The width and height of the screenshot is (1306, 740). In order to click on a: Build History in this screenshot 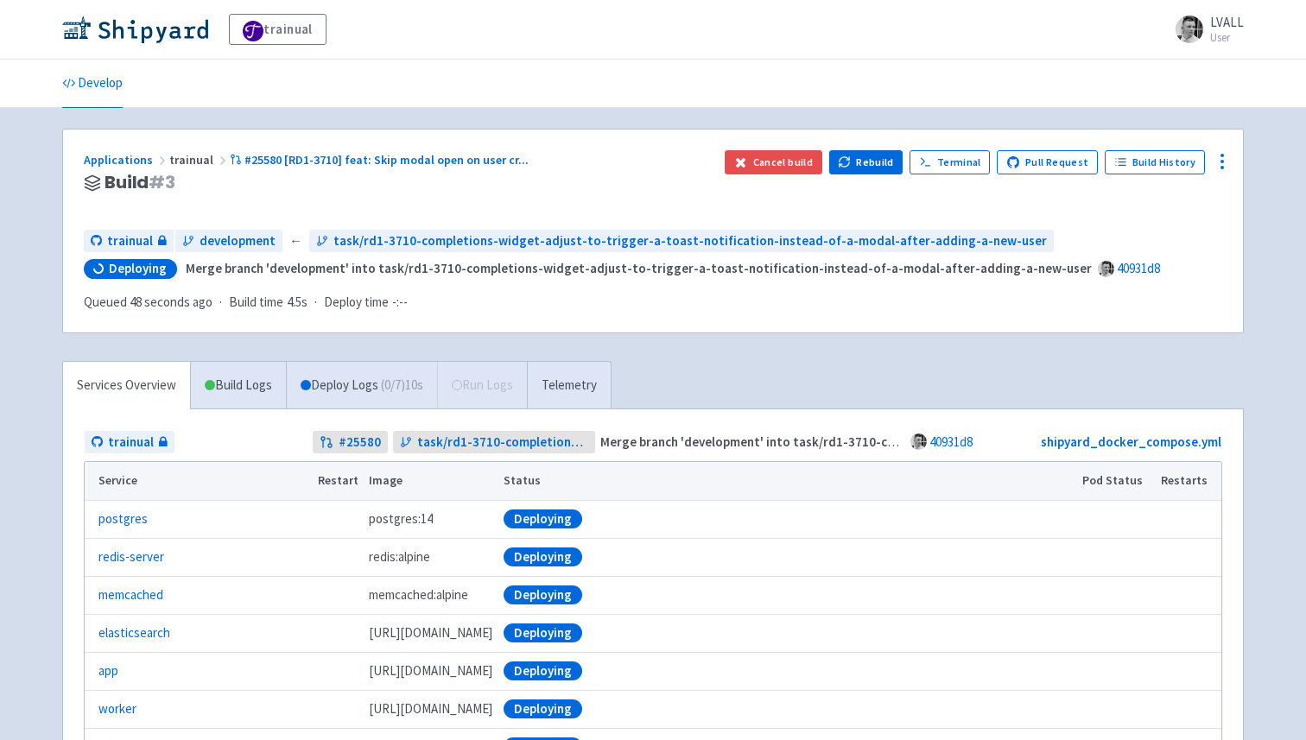, I will do `click(1155, 162)`.